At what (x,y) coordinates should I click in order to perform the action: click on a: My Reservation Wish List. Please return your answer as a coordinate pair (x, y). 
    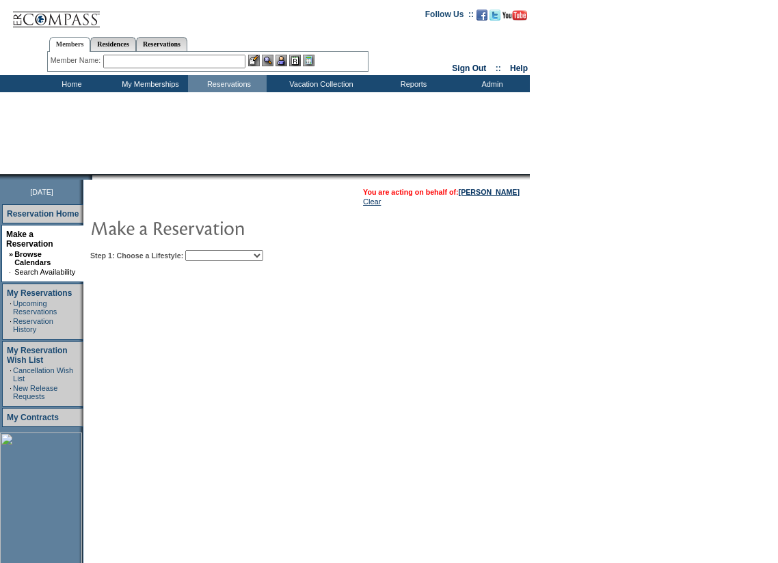
    Looking at the image, I should click on (37, 356).